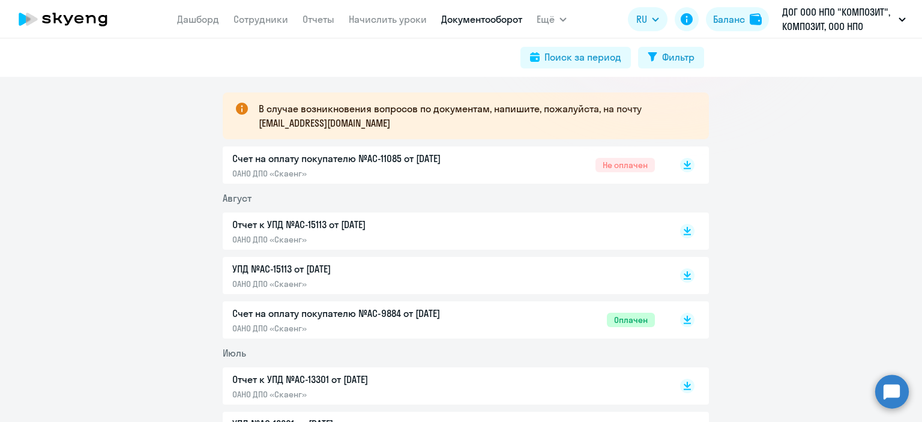  I want to click on button: Поиск за период, so click(576, 58).